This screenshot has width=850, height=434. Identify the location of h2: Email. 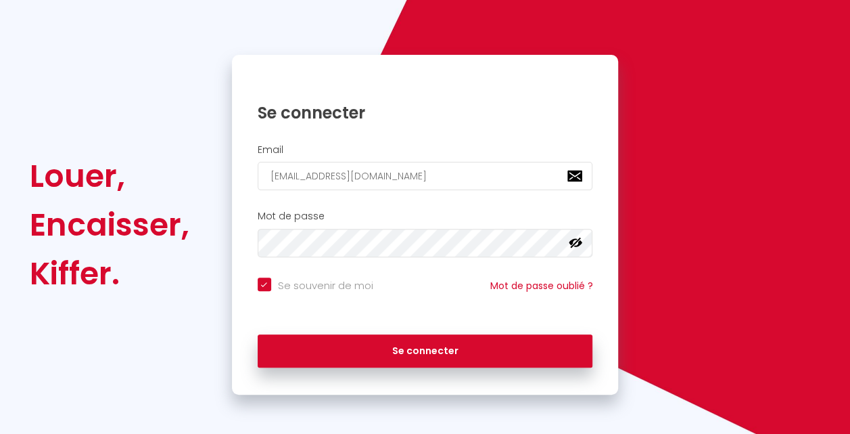
(425, 149).